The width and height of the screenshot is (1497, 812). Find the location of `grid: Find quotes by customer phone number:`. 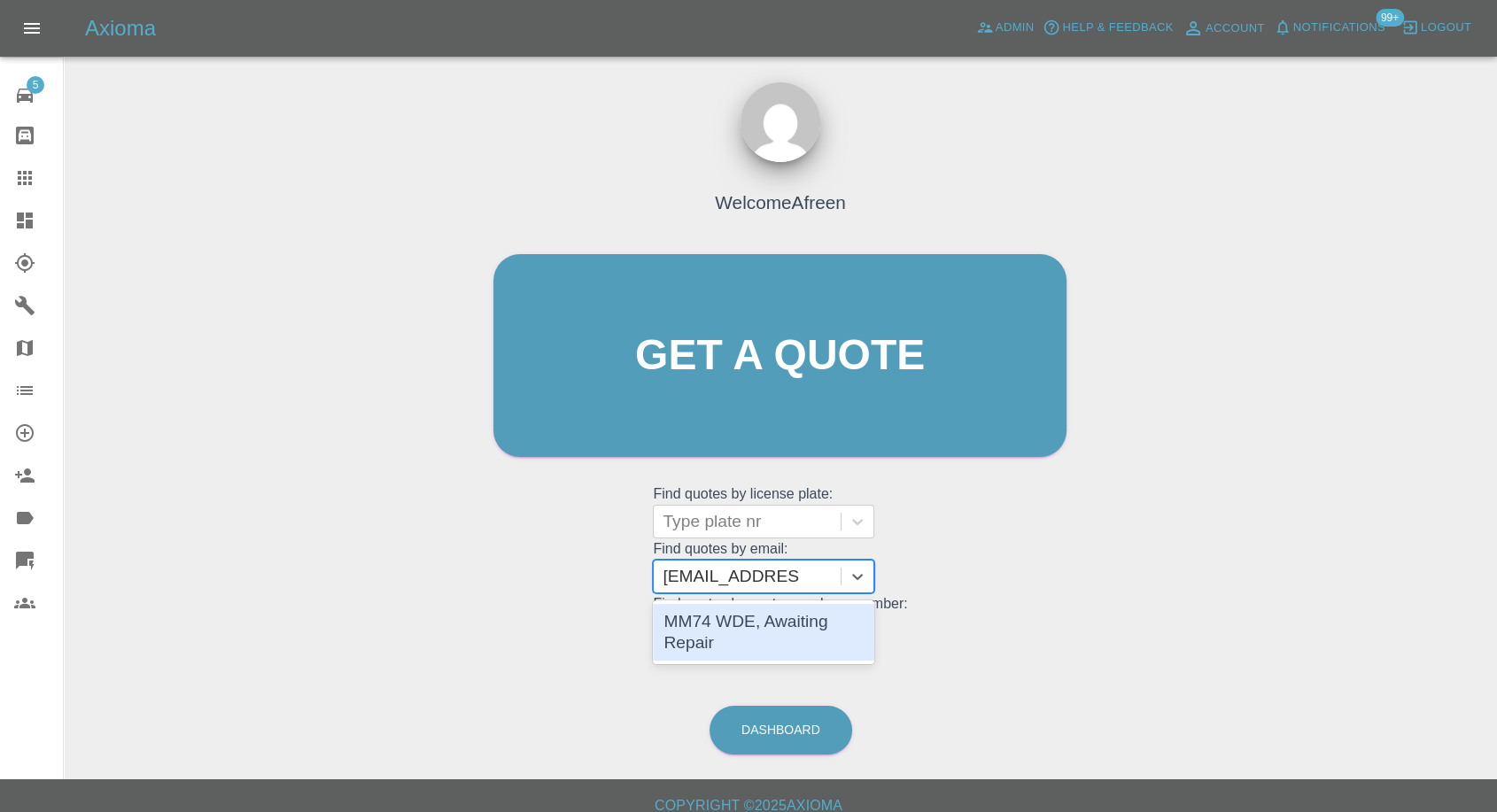

grid: Find quotes by customer phone number: is located at coordinates (779, 622).